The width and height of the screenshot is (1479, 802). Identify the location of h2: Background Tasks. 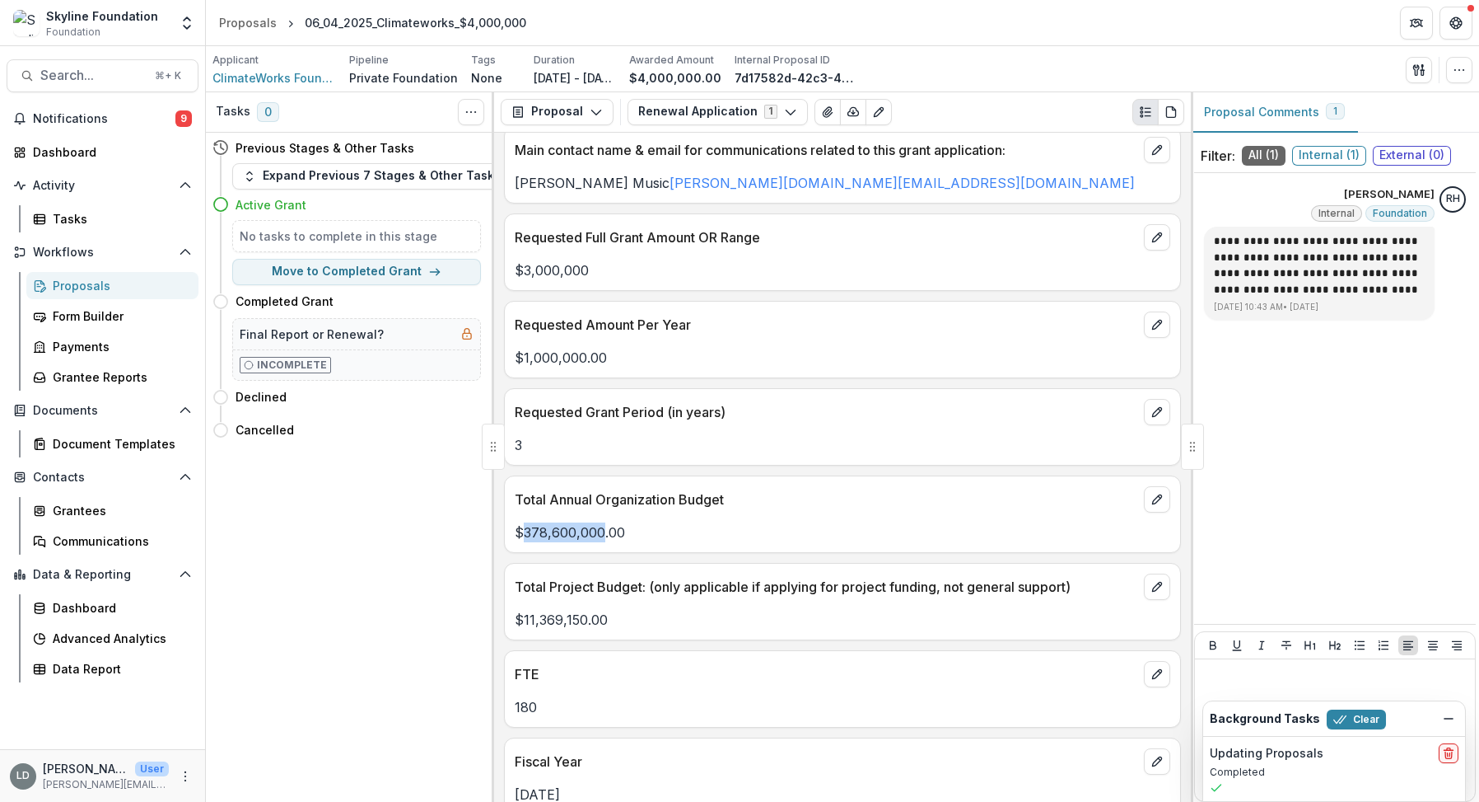
(1265, 718).